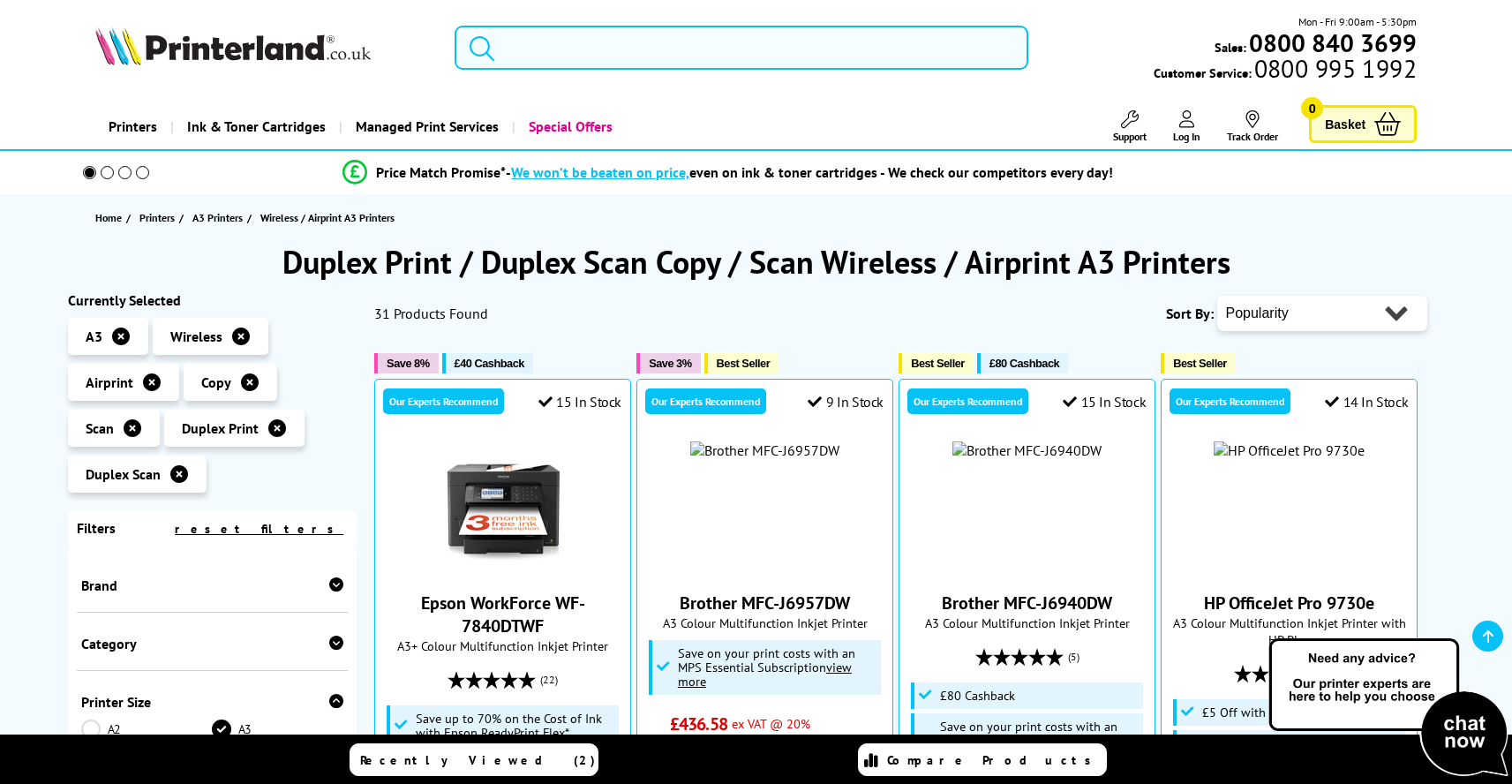 The width and height of the screenshot is (1512, 784). I want to click on span: £40 Cashback, so click(490, 362).